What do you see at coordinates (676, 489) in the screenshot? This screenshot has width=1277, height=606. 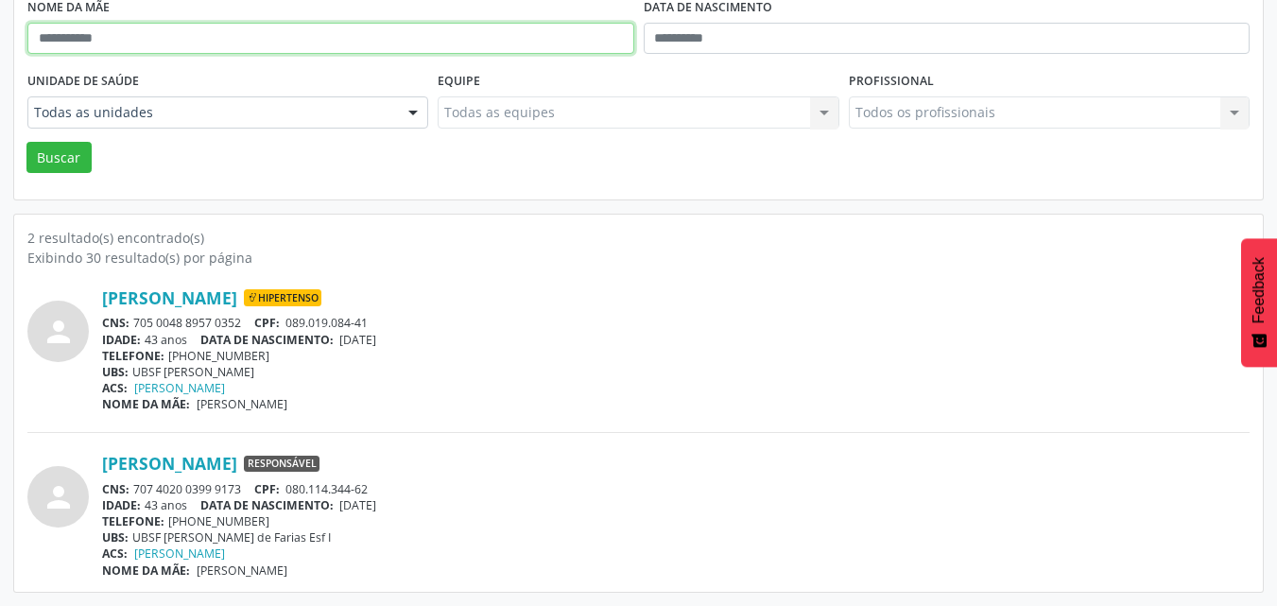 I see `div: 707 4020 0399 9173` at bounding box center [676, 489].